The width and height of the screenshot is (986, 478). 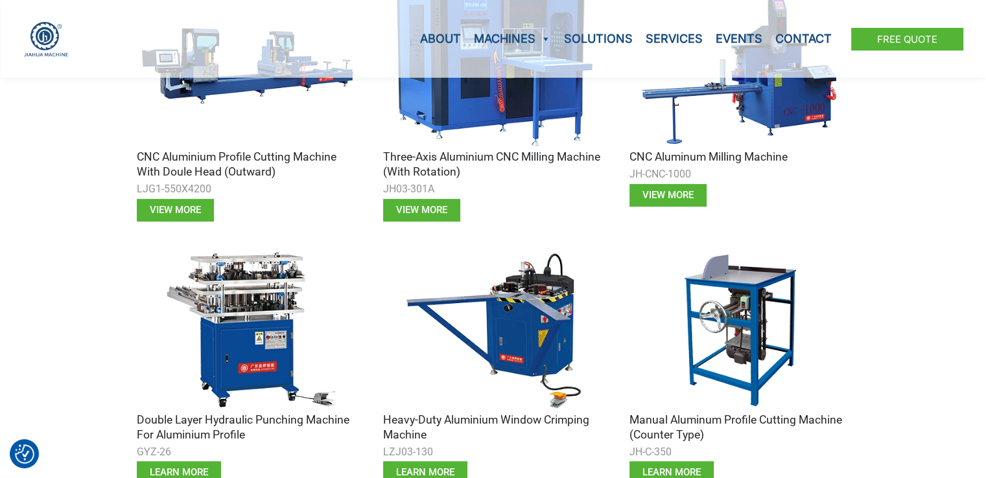 I want to click on div: LZJ03-130, so click(x=493, y=452).